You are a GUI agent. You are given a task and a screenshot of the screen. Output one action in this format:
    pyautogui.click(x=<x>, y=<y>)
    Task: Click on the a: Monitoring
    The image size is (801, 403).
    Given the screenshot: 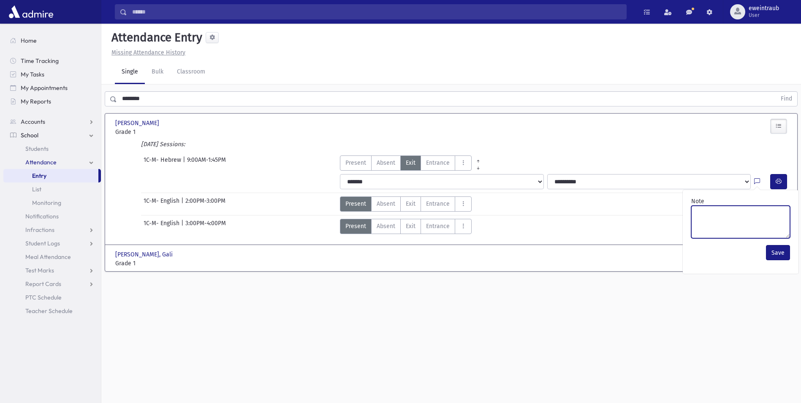 What is the action you would take?
    pyautogui.click(x=52, y=203)
    